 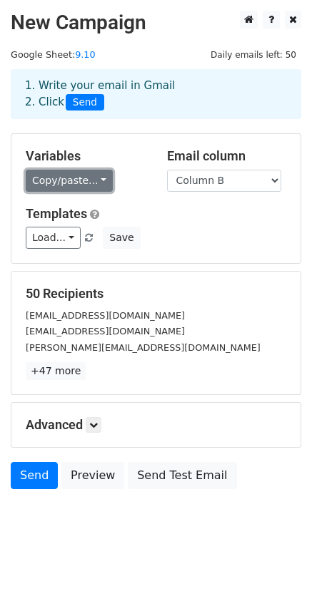 What do you see at coordinates (34, 476) in the screenshot?
I see `a: Send` at bounding box center [34, 476].